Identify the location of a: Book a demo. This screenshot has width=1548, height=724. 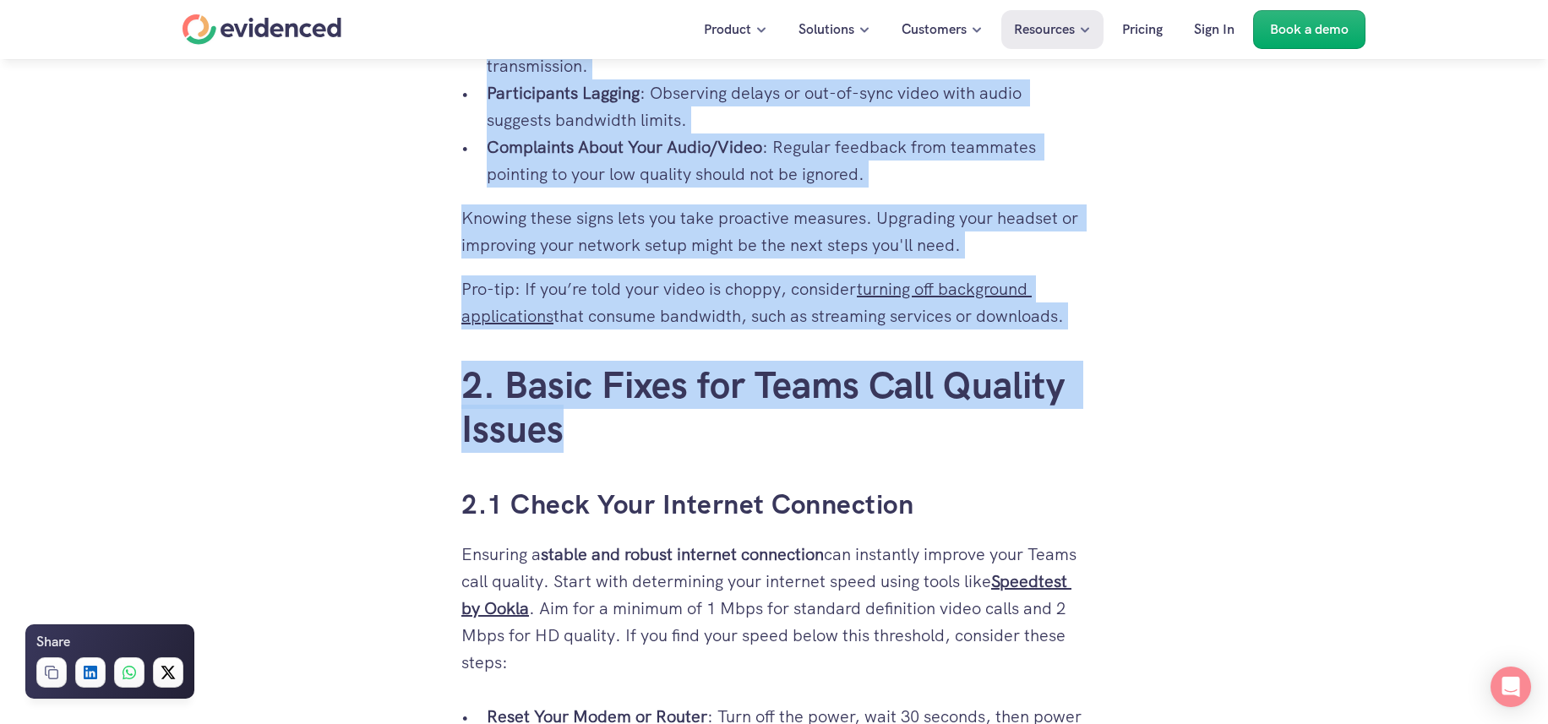
(1309, 30).